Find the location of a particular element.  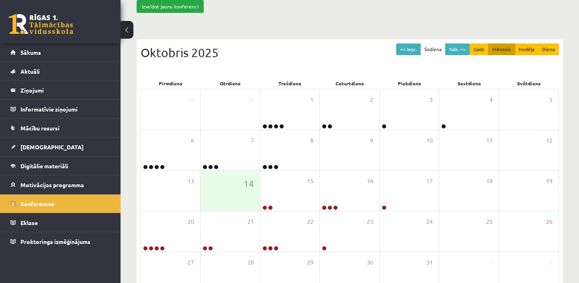

a: Aktuāli is located at coordinates (60, 71).